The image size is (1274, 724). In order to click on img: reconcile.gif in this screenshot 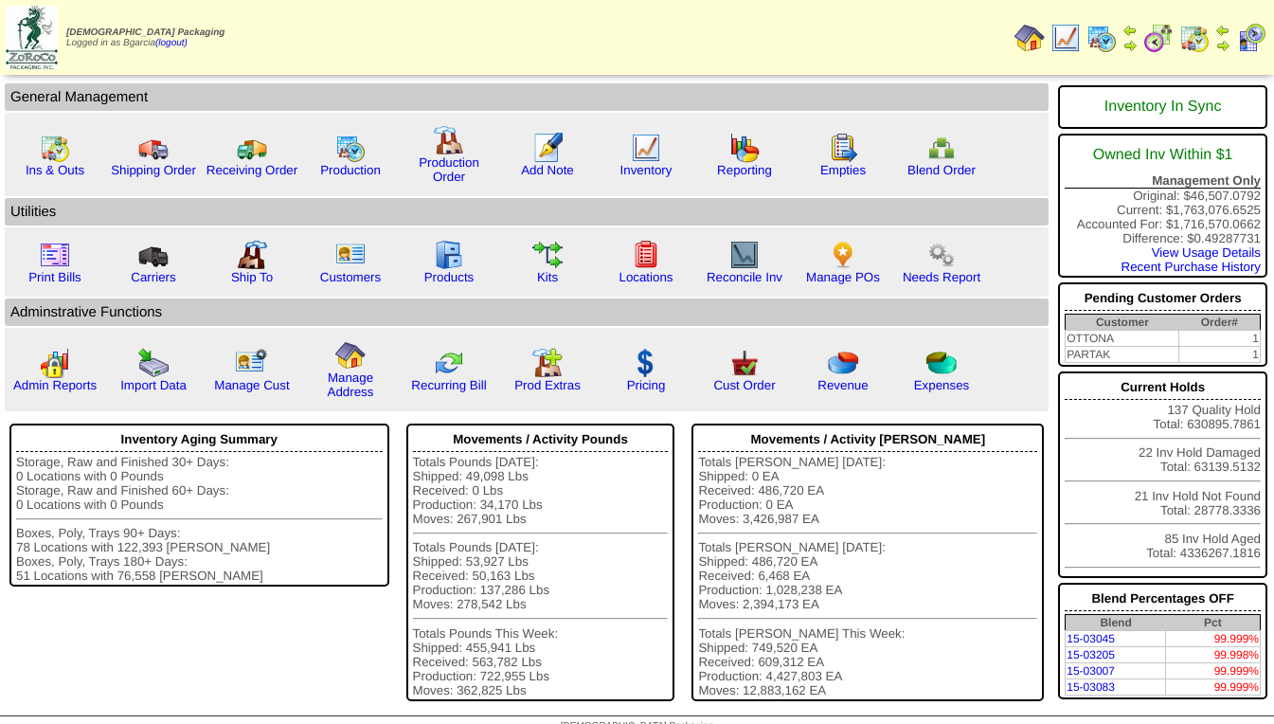, I will do `click(449, 363)`.